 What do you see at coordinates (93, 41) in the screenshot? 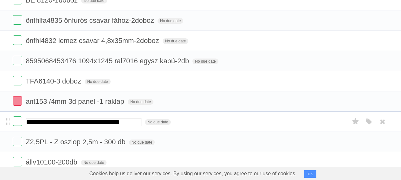
I see `span: önfhl4832 lemez csavar 4,8x35mm-2doboz` at bounding box center [93, 41].